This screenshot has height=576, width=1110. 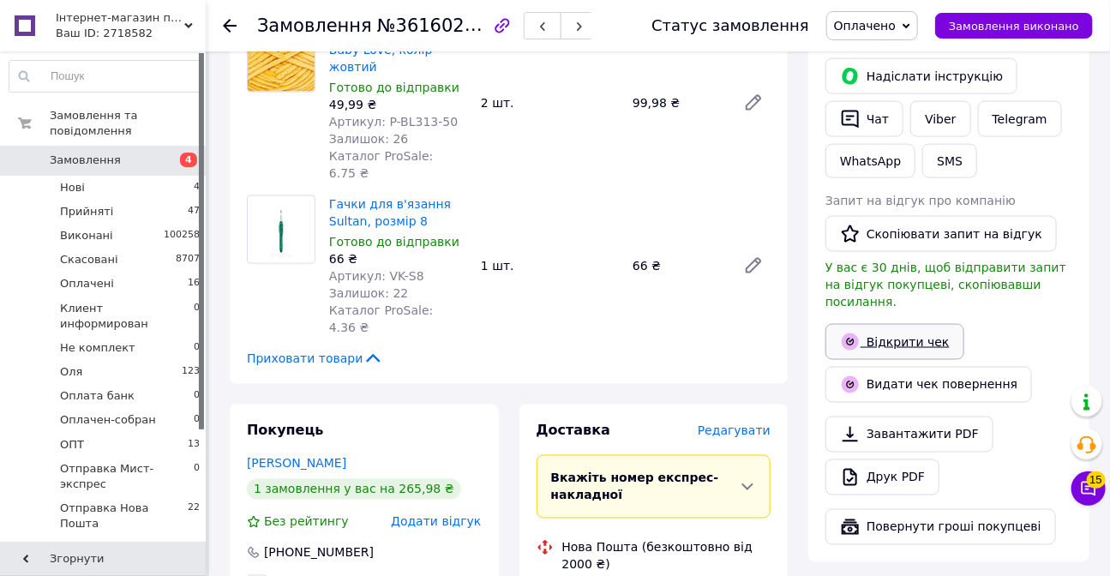 What do you see at coordinates (108, 420) in the screenshot?
I see `span: Оплачен-собран` at bounding box center [108, 420].